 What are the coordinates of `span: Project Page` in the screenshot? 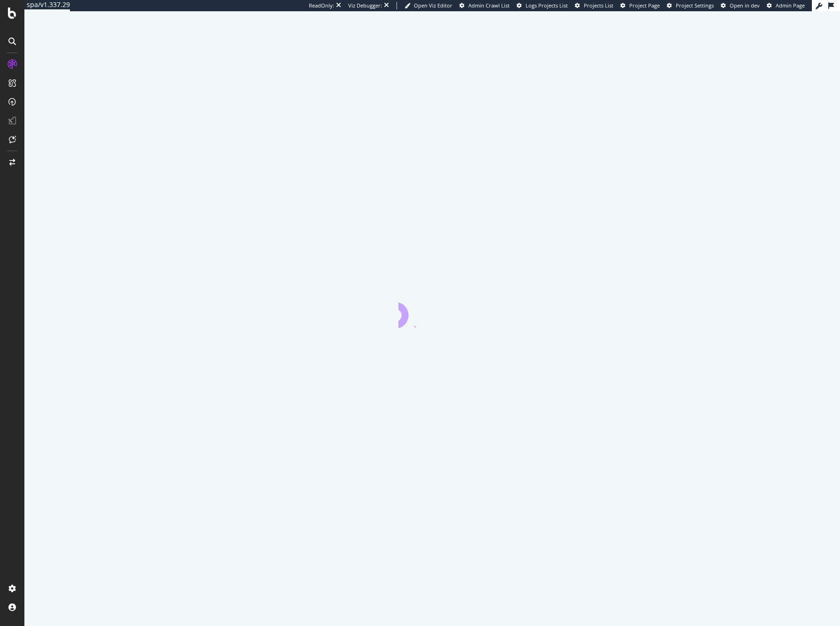 It's located at (645, 5).